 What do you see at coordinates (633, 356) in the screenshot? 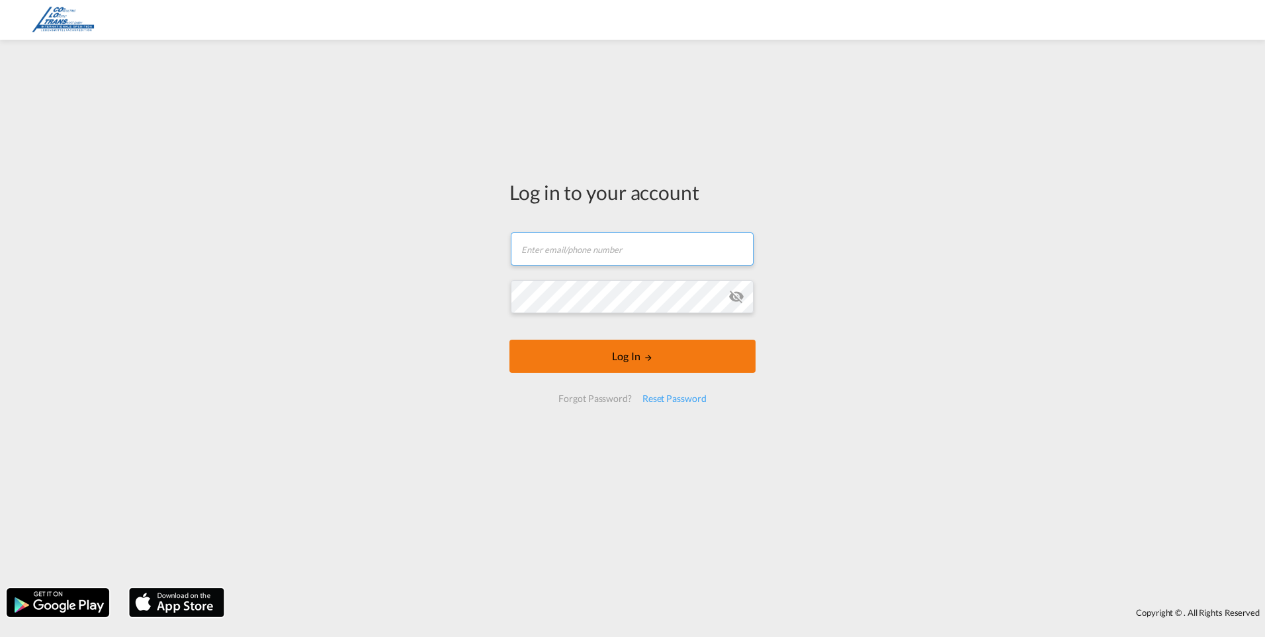
I see `button: LOGIN` at bounding box center [633, 356].